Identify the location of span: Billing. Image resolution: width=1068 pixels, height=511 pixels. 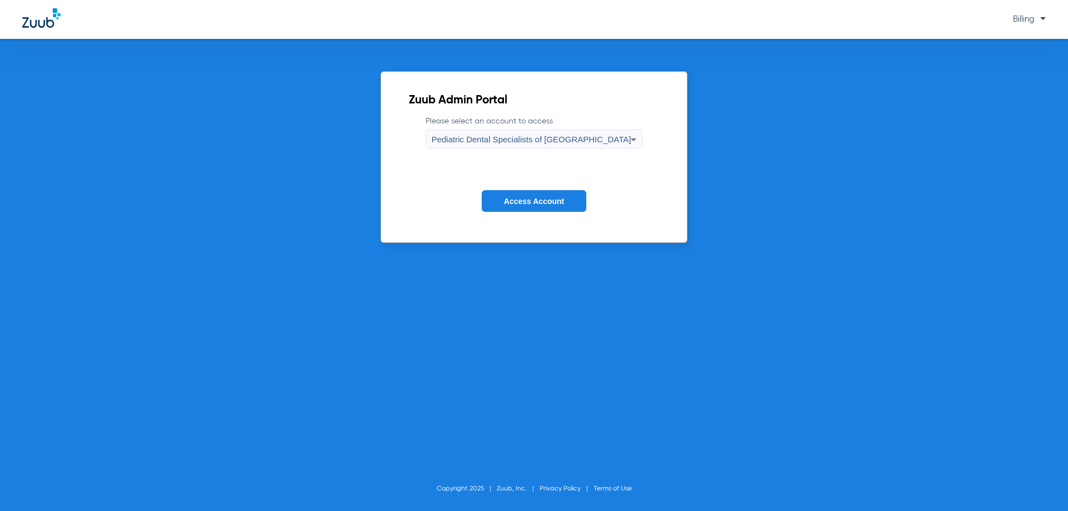
(1029, 19).